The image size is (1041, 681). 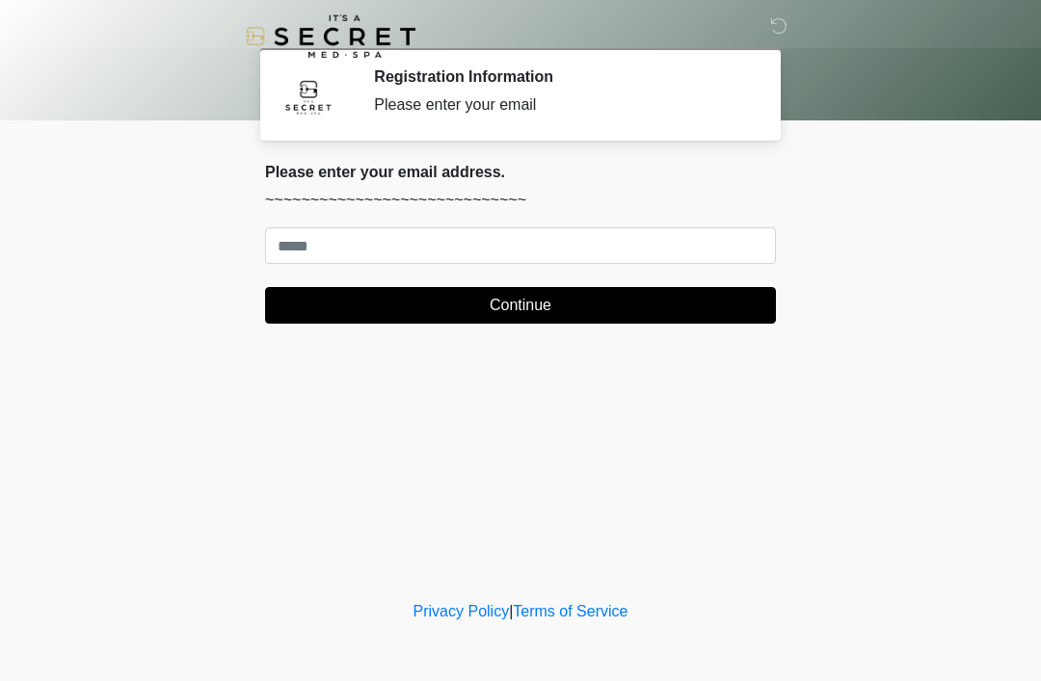 I want to click on h2: Please enter your email address., so click(x=521, y=172).